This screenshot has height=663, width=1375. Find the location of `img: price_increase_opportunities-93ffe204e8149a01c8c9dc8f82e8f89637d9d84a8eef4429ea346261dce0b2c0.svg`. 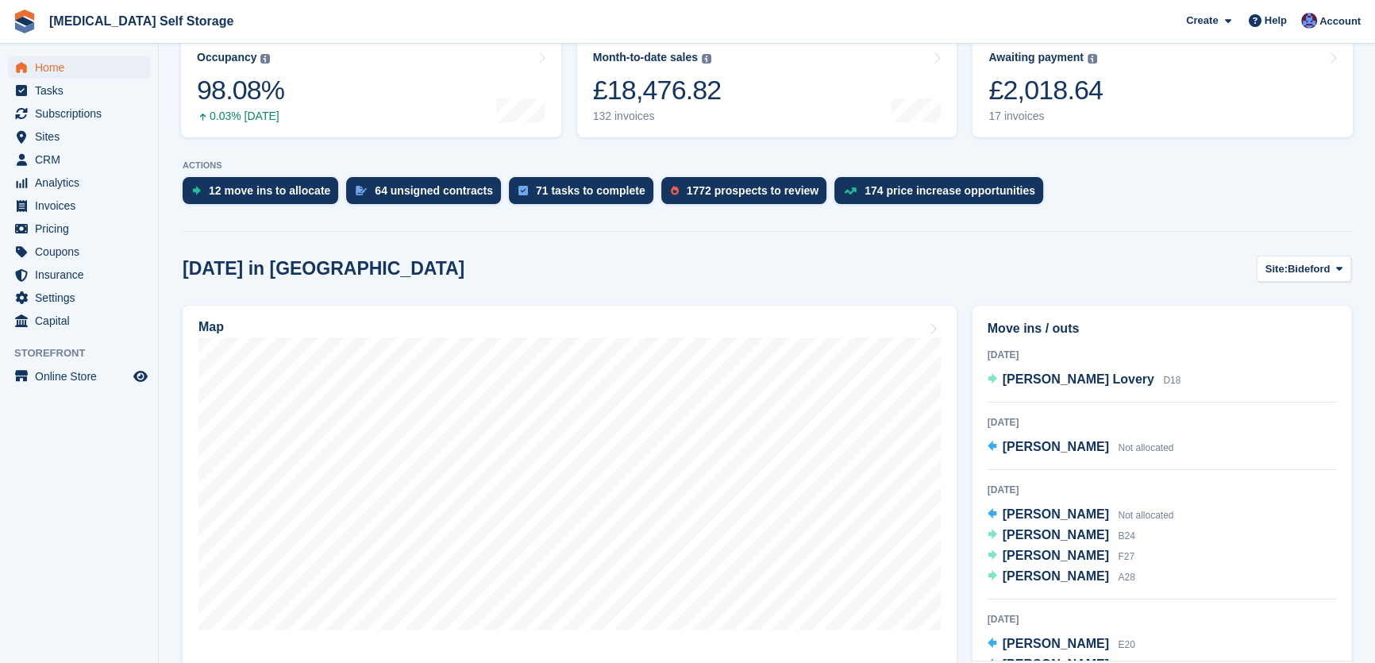

img: price_increase_opportunities-93ffe204e8149a01c8c9dc8f82e8f89637d9d84a8eef4429ea346261dce0b2c0.svg is located at coordinates (851, 191).